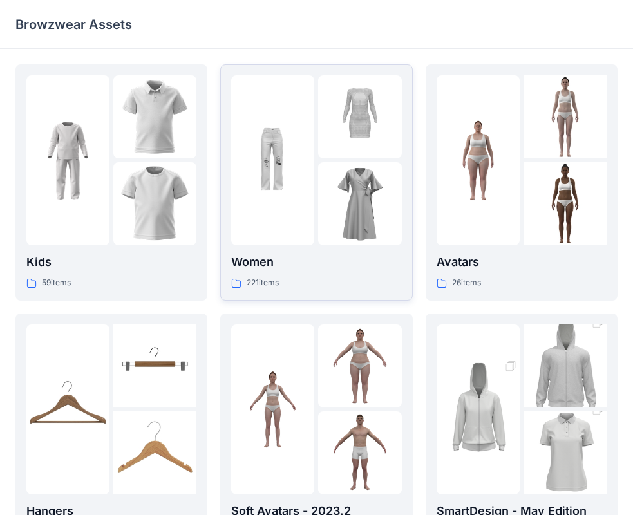  Describe the element at coordinates (73, 24) in the screenshot. I see `p: Browzwear Assets` at that location.